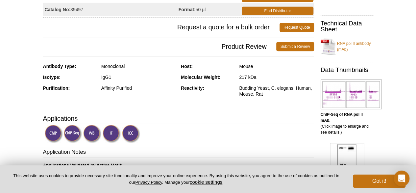  I want to click on a: Request Quote, so click(297, 27).